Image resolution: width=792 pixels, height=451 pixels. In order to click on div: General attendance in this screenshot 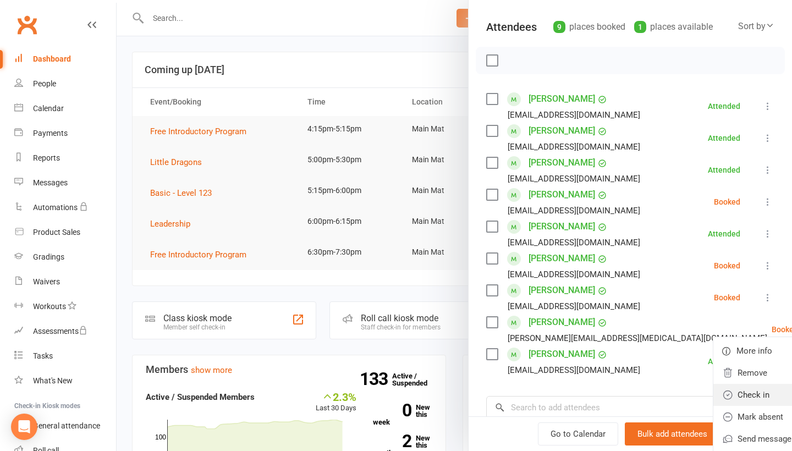, I will do `click(67, 425)`.